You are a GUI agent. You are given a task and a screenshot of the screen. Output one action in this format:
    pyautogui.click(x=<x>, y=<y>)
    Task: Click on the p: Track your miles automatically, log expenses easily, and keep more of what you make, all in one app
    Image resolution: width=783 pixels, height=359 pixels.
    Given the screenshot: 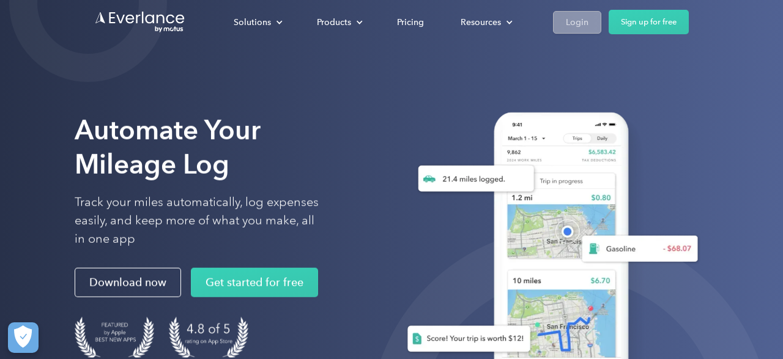 What is the action you would take?
    pyautogui.click(x=197, y=221)
    